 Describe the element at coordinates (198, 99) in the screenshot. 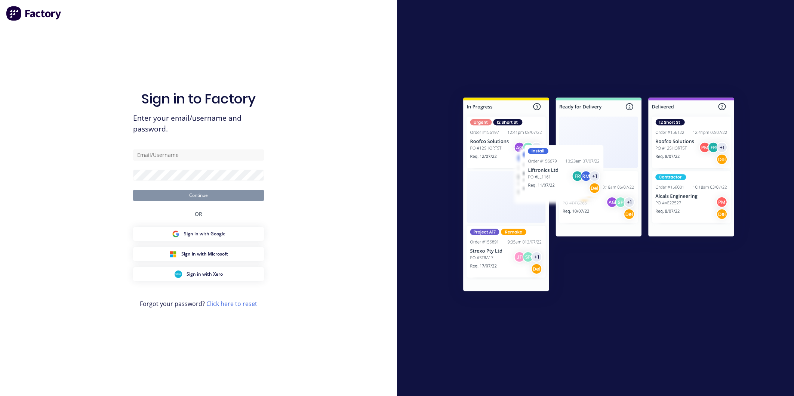

I see `h1: Sign in to Factory` at that location.